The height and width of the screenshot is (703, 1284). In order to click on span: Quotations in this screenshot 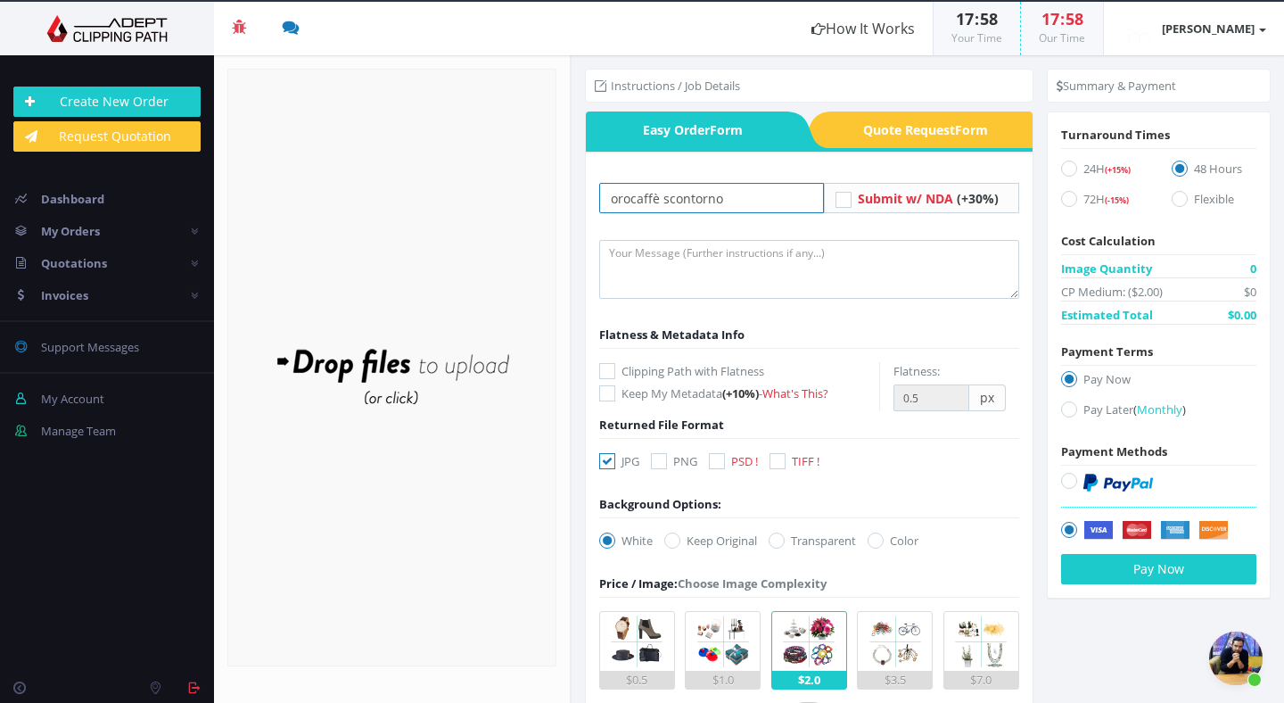, I will do `click(74, 263)`.